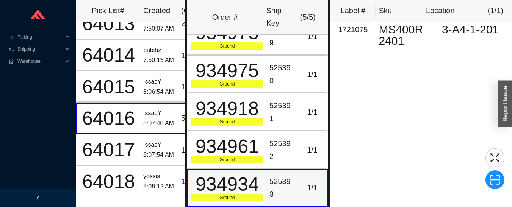 This screenshot has width=512, height=207. Describe the element at coordinates (108, 55) in the screenshot. I see `div: 64014` at that location.